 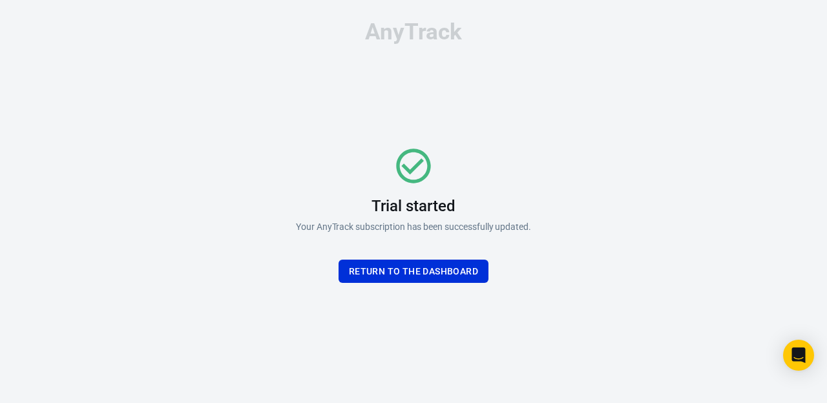 What do you see at coordinates (414, 271) in the screenshot?
I see `button: Return To the dashboard` at bounding box center [414, 271].